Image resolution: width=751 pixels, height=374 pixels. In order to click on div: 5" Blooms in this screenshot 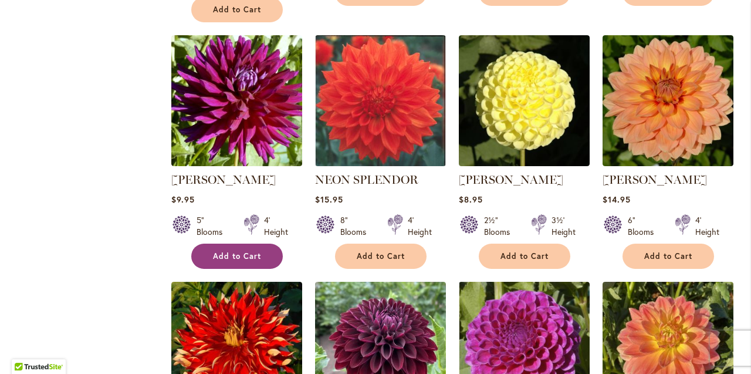, I will do `click(213, 226)`.